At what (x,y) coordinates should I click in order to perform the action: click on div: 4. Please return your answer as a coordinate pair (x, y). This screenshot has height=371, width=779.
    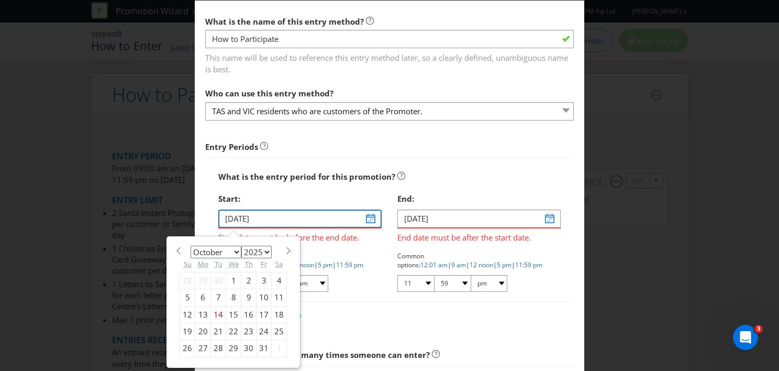
    Looking at the image, I should click on (279, 280).